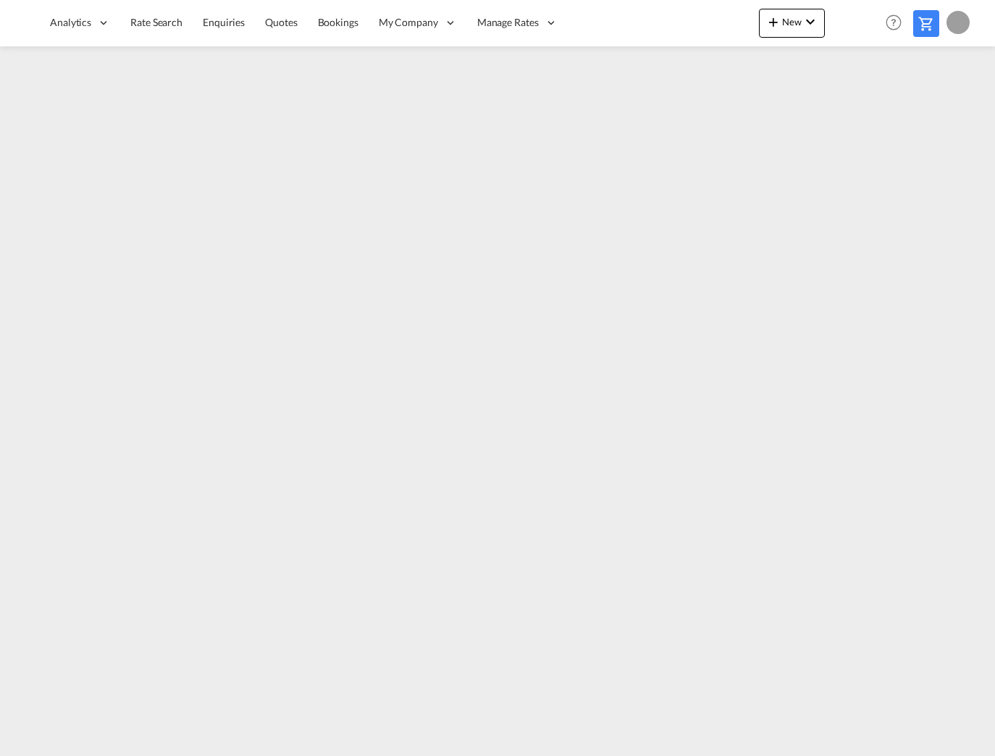  Describe the element at coordinates (774, 22) in the screenshot. I see `md-icon: icon-plus 400-fg` at that location.